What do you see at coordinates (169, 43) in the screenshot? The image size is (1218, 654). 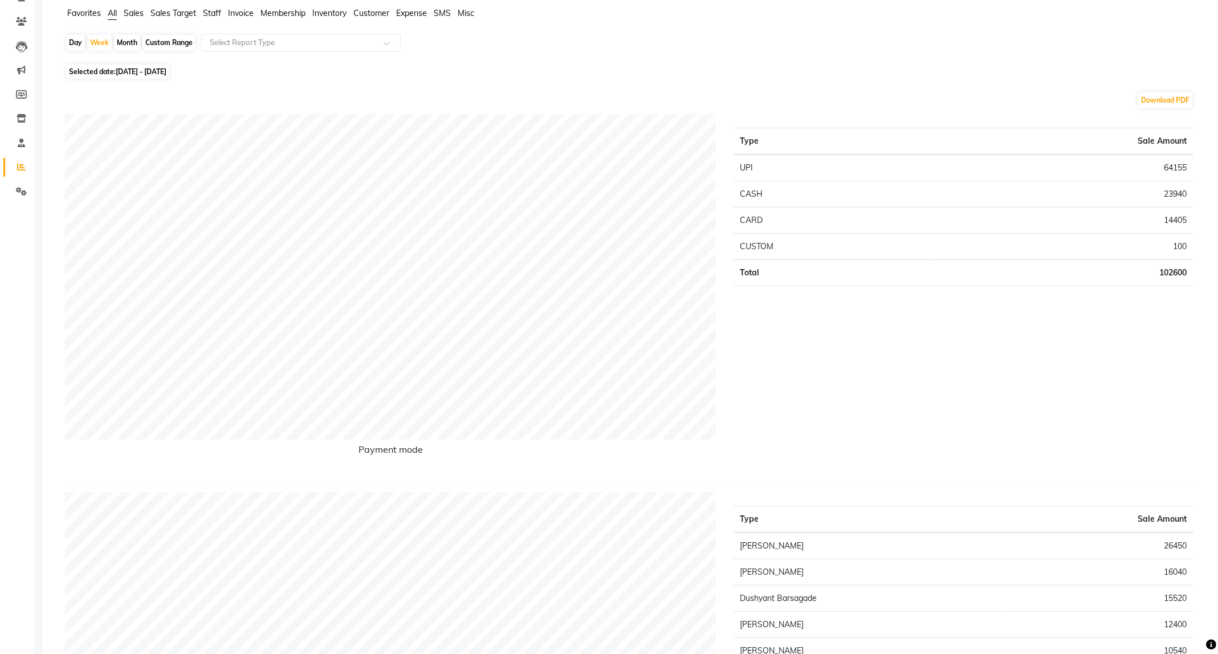 I see `div: Custom Range` at bounding box center [169, 43].